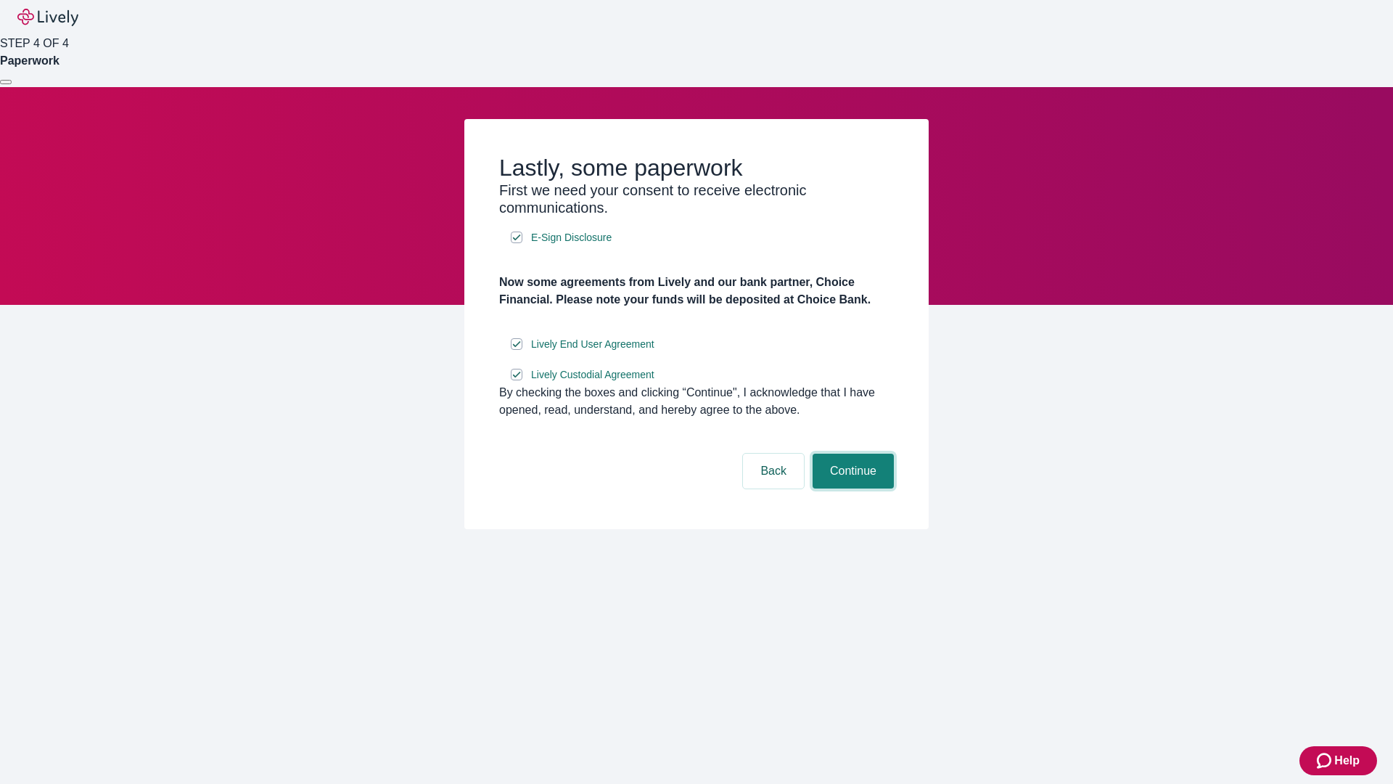 This screenshot has width=1393, height=784. What do you see at coordinates (774, 471) in the screenshot?
I see `button: Back` at bounding box center [774, 471].